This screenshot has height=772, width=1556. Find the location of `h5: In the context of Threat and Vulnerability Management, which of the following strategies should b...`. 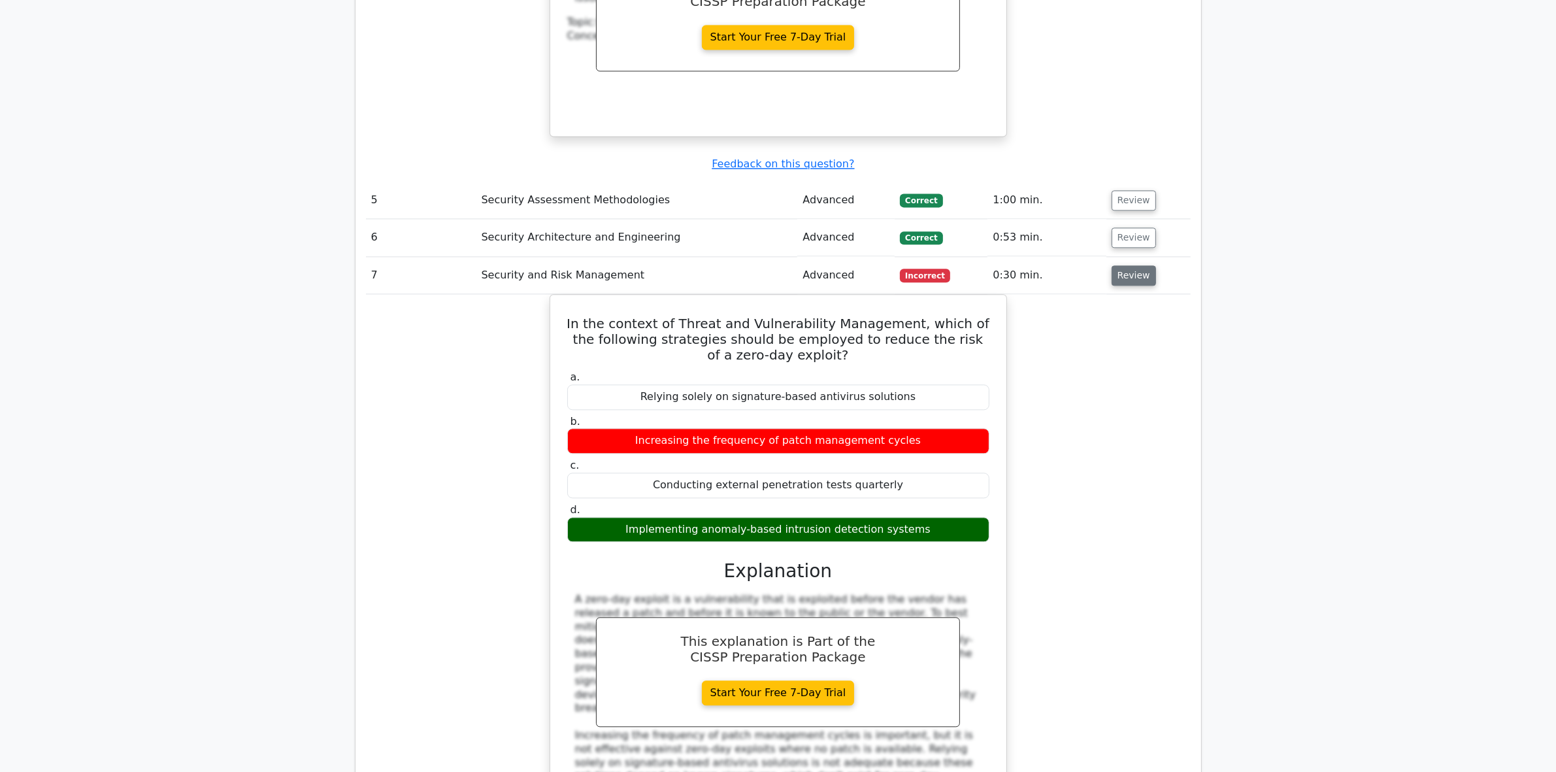

h5: In the context of Threat and Vulnerability Management, which of the following strategies should b... is located at coordinates (779, 339).